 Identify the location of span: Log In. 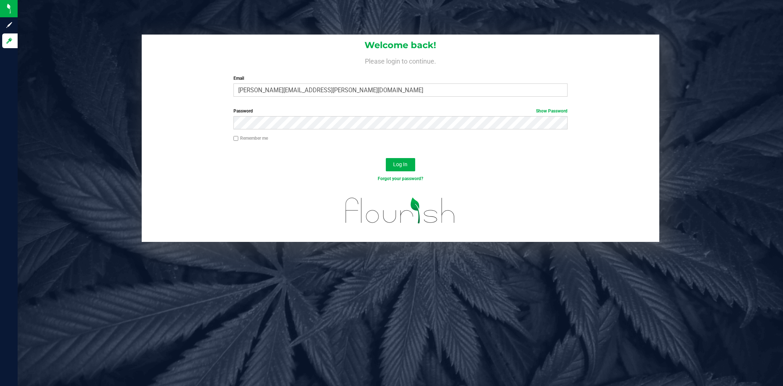
(400, 164).